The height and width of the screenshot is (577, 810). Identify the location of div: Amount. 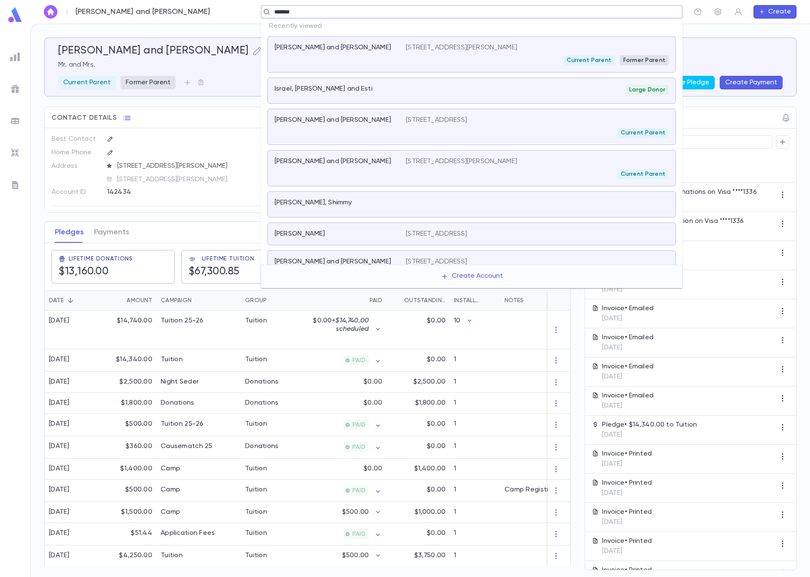
(139, 301).